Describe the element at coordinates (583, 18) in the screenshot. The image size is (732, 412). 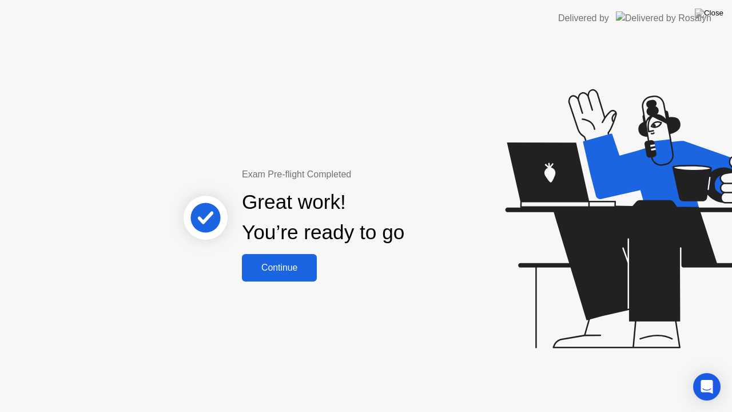
I see `div: Delivered by` at that location.